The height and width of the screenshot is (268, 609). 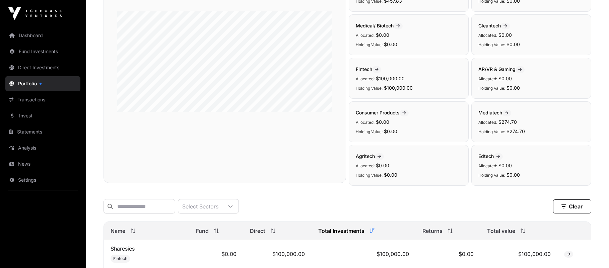 I want to click on span: Fund, so click(x=202, y=231).